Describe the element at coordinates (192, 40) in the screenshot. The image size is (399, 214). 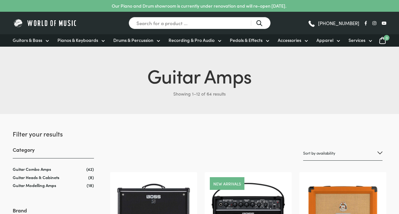
I see `span: Recording & Pro Audio` at that location.